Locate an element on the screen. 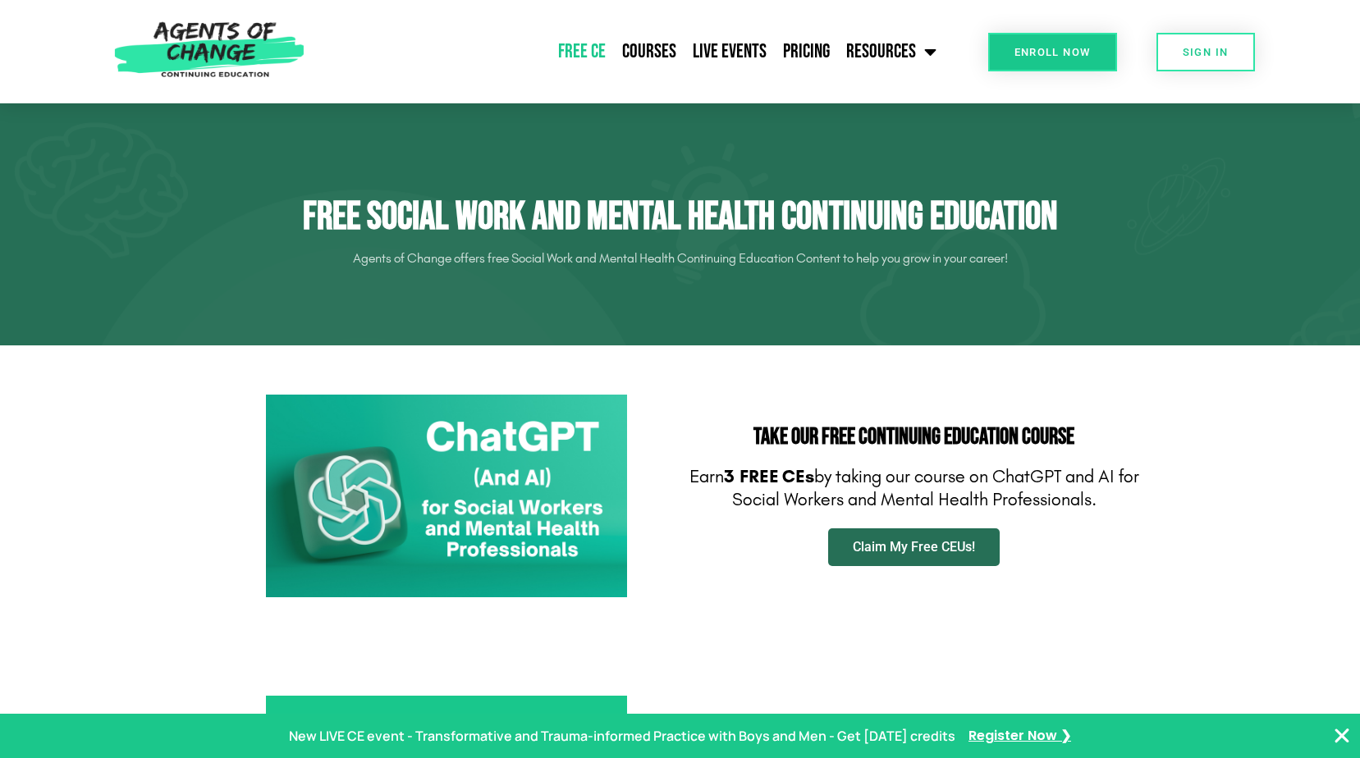  a: Live Events is located at coordinates (730, 52).